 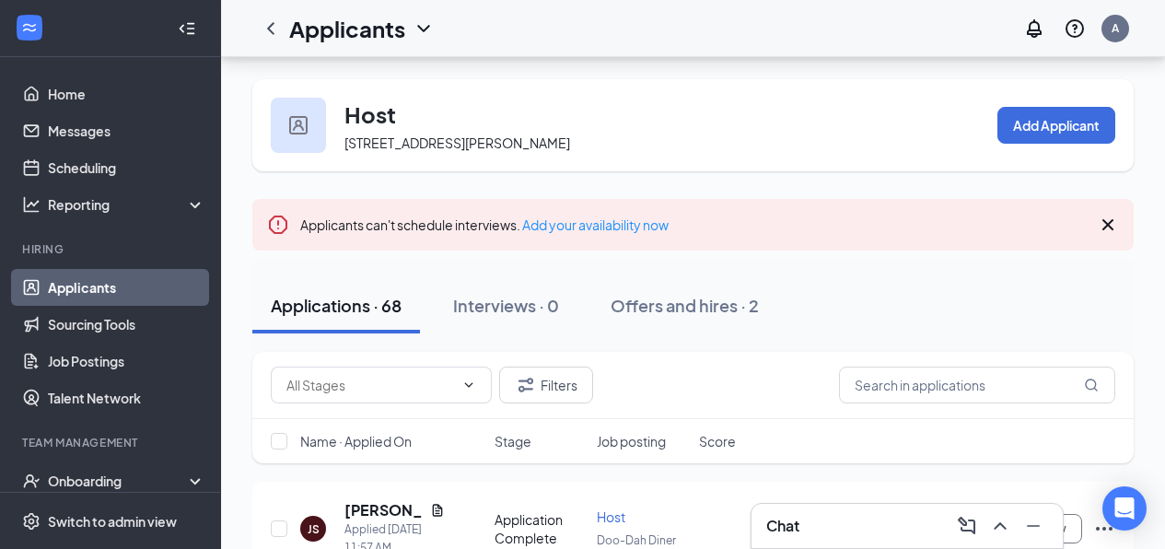 What do you see at coordinates (1000, 526) in the screenshot?
I see `button: ChevronUp` at bounding box center [1000, 526].